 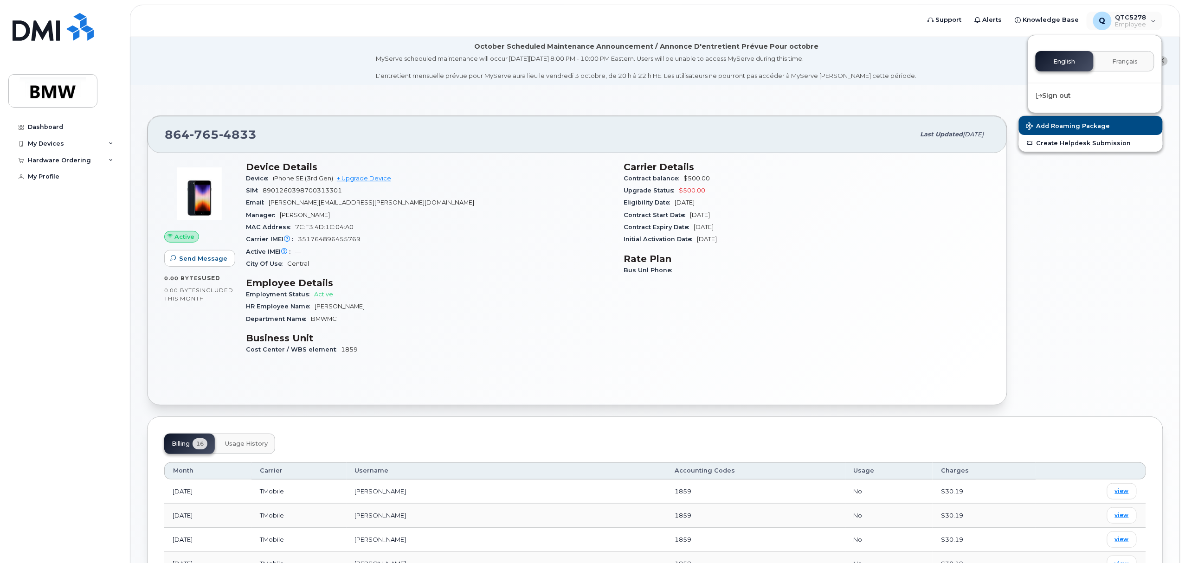 I want to click on a: + Upgrade Device, so click(x=364, y=178).